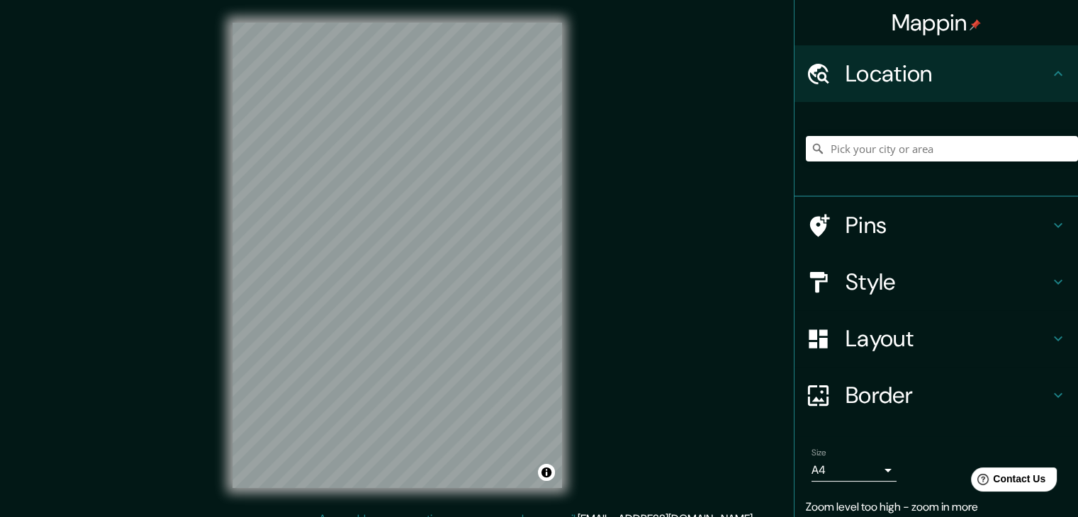  Describe the element at coordinates (818, 453) in the screenshot. I see `label: Size` at that location.